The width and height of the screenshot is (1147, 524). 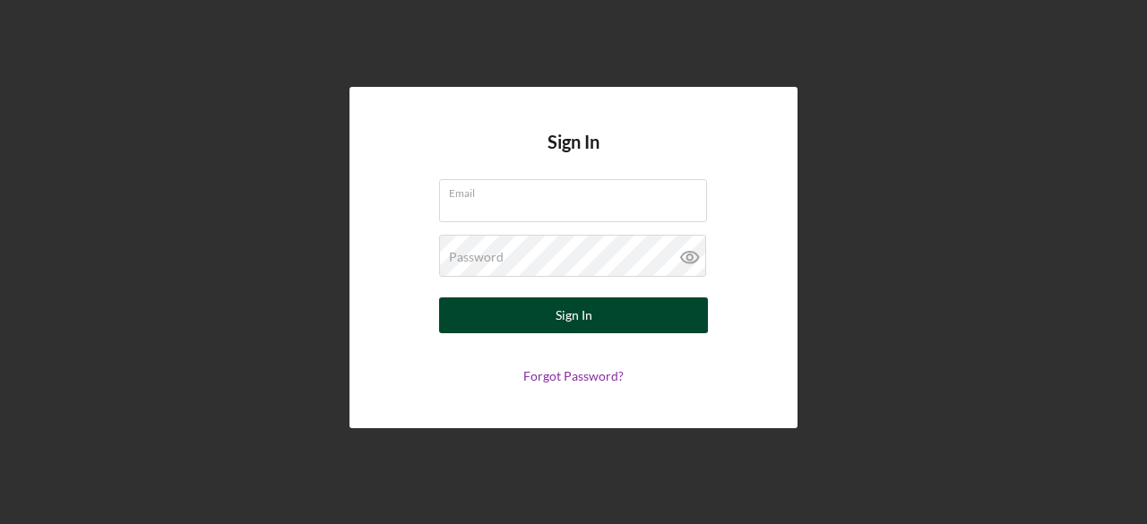 What do you see at coordinates (574, 376) in the screenshot?
I see `a: Forgot Password?` at bounding box center [574, 376].